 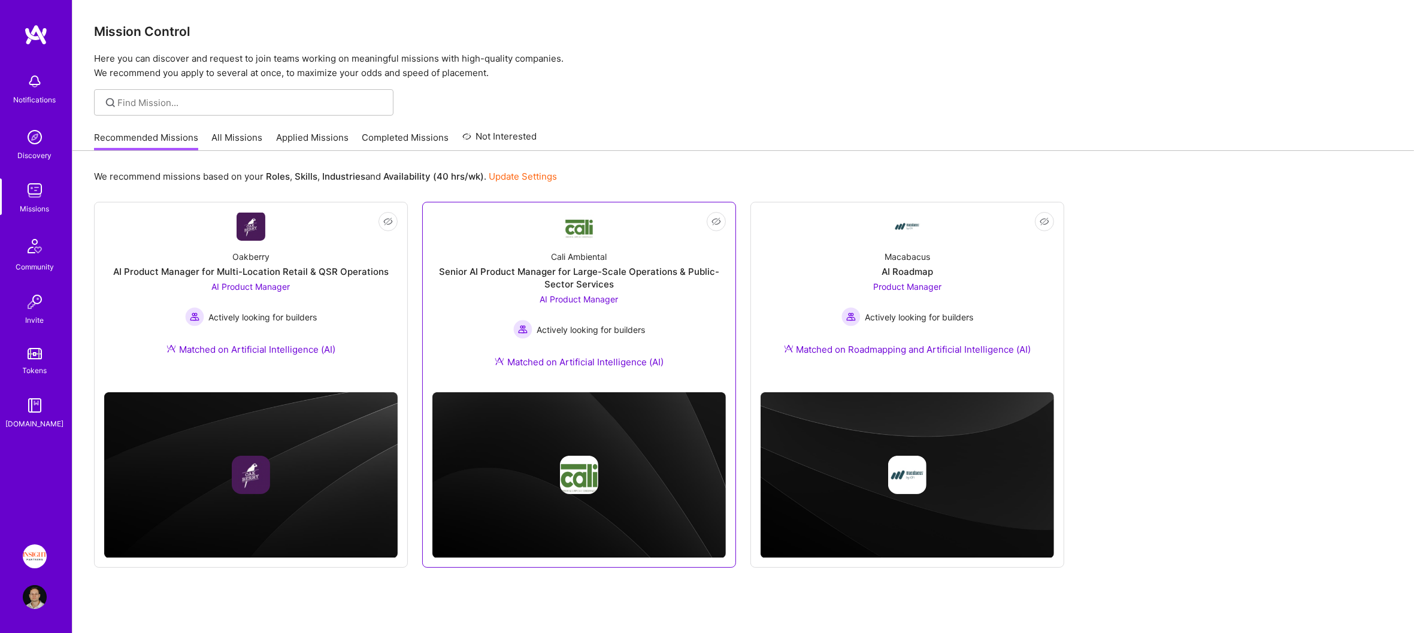 I want to click on div: Discovery, so click(x=35, y=155).